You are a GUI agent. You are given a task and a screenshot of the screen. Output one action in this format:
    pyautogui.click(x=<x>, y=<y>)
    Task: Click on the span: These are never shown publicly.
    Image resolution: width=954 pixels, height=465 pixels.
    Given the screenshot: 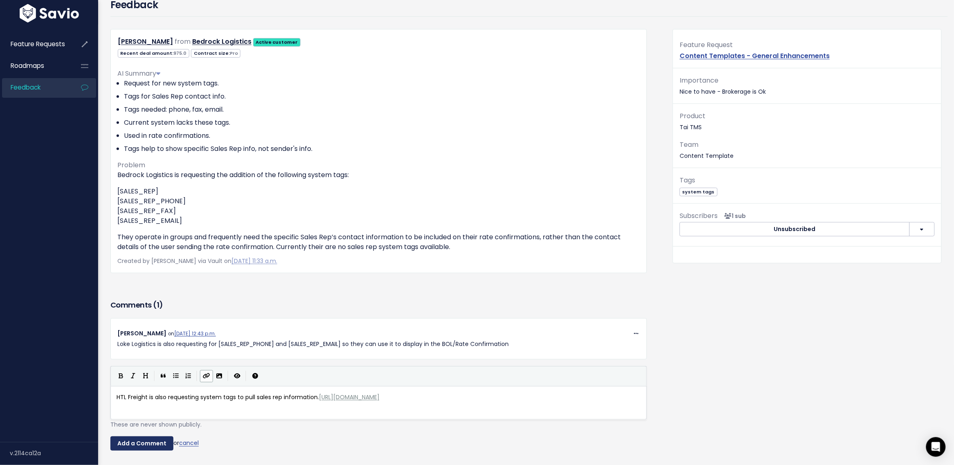 What is the action you would take?
    pyautogui.click(x=156, y=424)
    